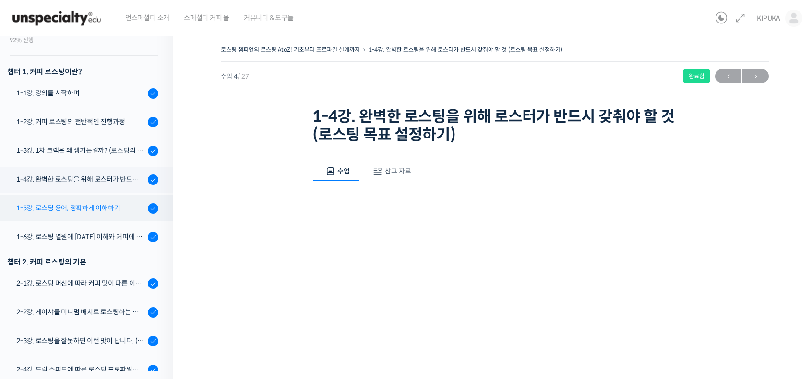  Describe the element at coordinates (33, 312) in the screenshot. I see `a: 홈` at that location.